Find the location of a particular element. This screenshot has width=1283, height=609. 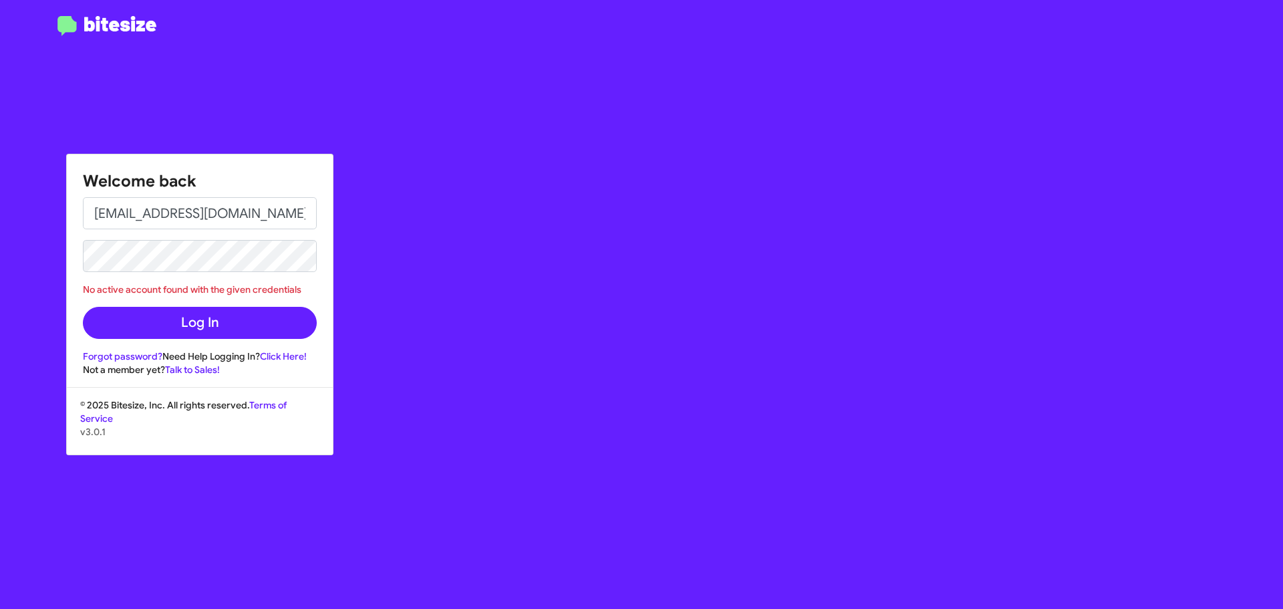

div: Not a member yet? is located at coordinates (200, 369).